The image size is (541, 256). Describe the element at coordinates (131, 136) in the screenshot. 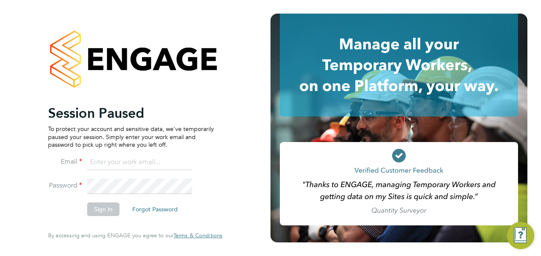

I see `p: To protect your account and sensitive data, we've temporarily paused your session. Simply enter y...` at that location.